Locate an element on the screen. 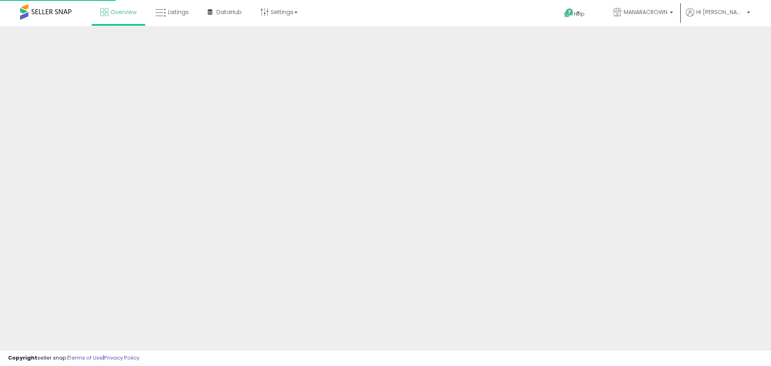  strong: Copyright is located at coordinates (22, 358).